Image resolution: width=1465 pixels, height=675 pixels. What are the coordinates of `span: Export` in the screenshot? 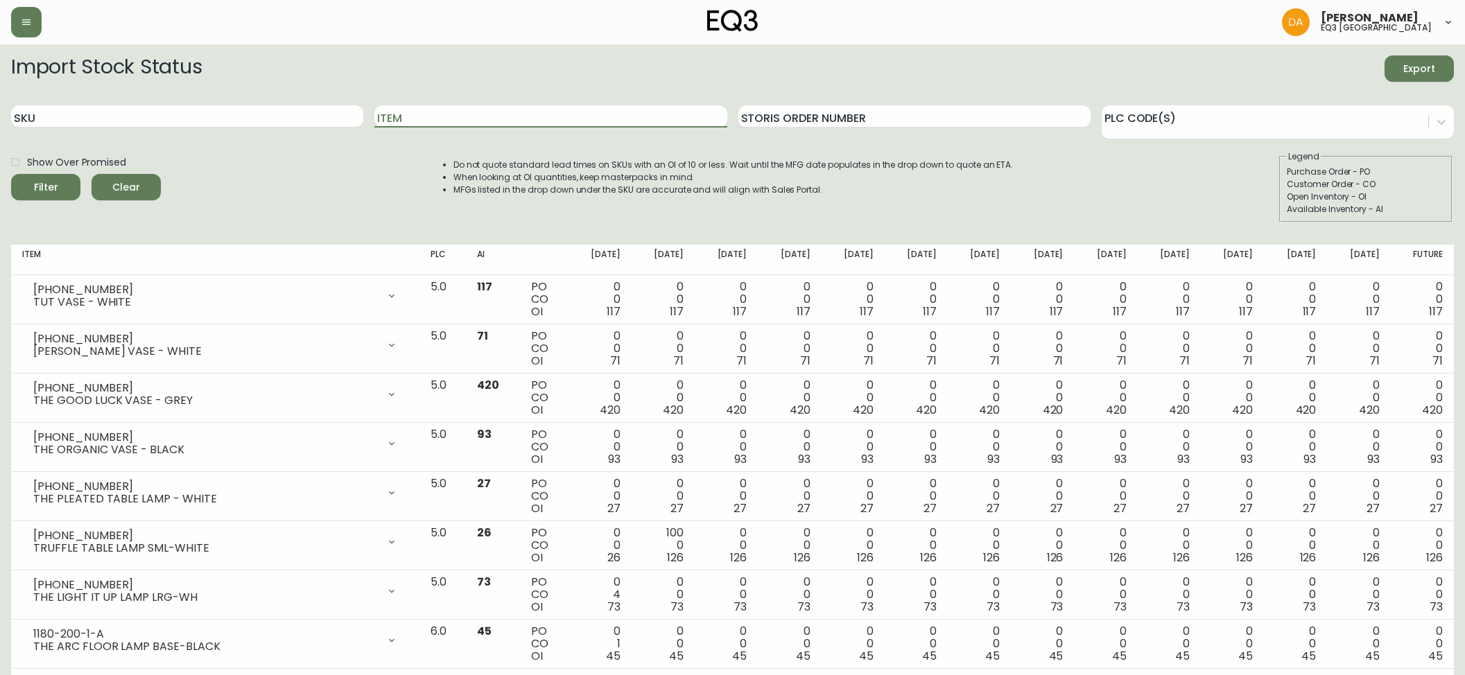 It's located at (1420, 69).